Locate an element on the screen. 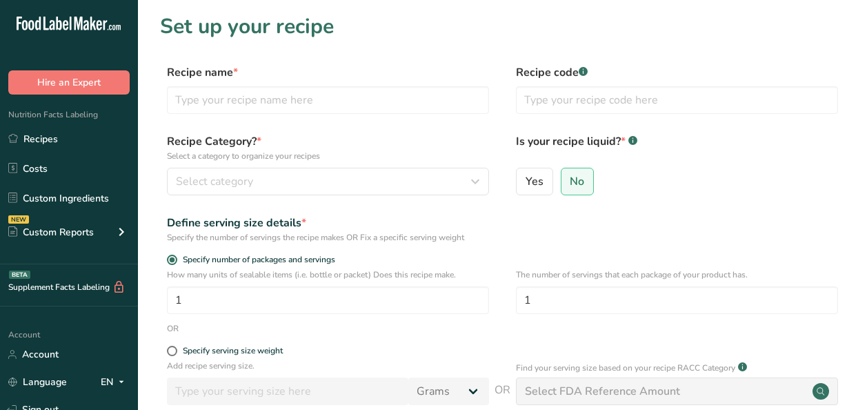 The height and width of the screenshot is (410, 867). h1: Set up your recipe is located at coordinates (502, 26).